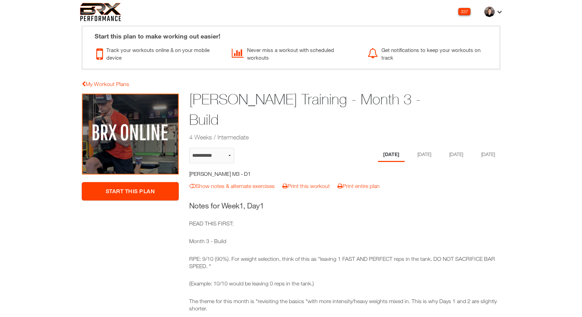 The image size is (582, 317). Describe the element at coordinates (345, 223) in the screenshot. I see `p: READ THIS FIRST:` at that location.